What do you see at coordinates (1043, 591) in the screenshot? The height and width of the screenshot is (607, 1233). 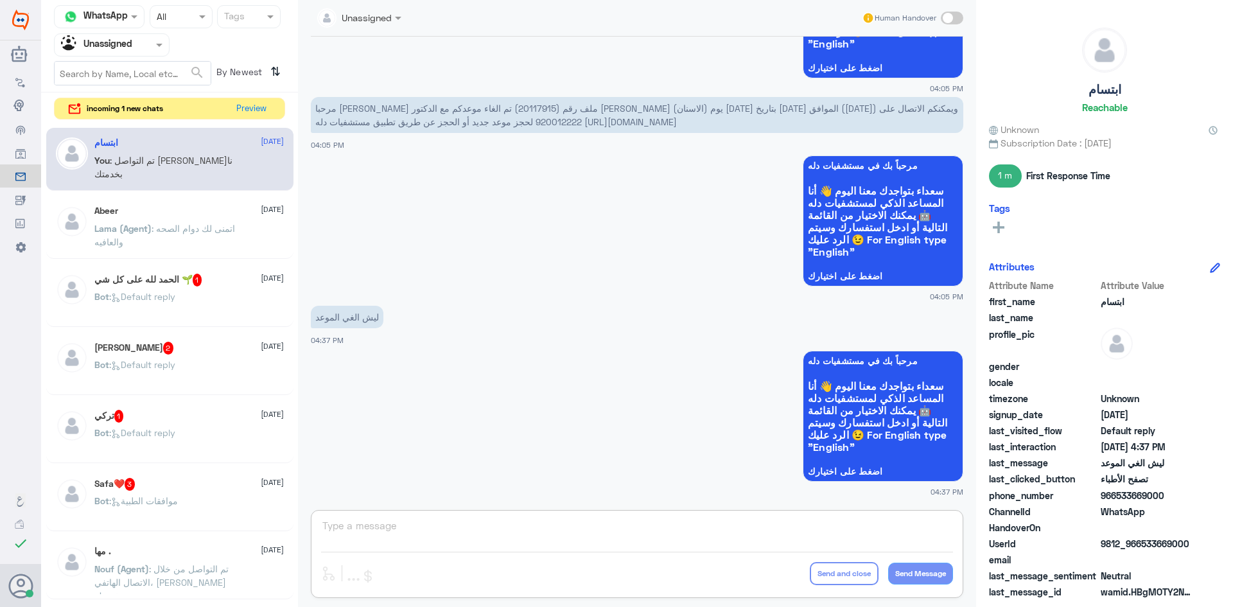 I see `span: last_message_id` at bounding box center [1043, 591].